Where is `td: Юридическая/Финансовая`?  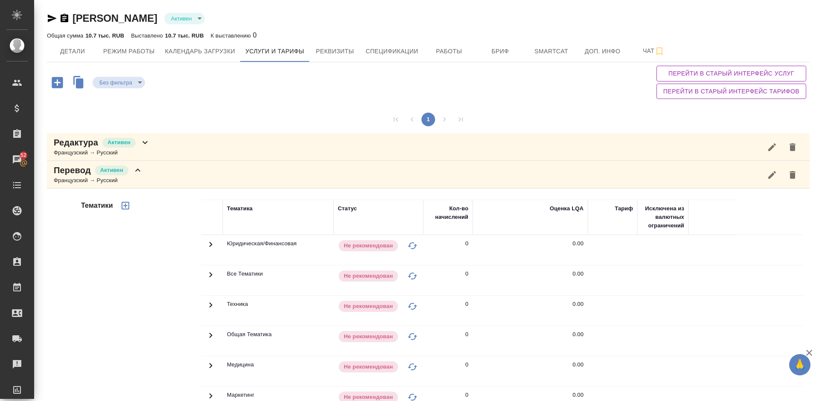
td: Юридическая/Финансовая is located at coordinates (278, 250).